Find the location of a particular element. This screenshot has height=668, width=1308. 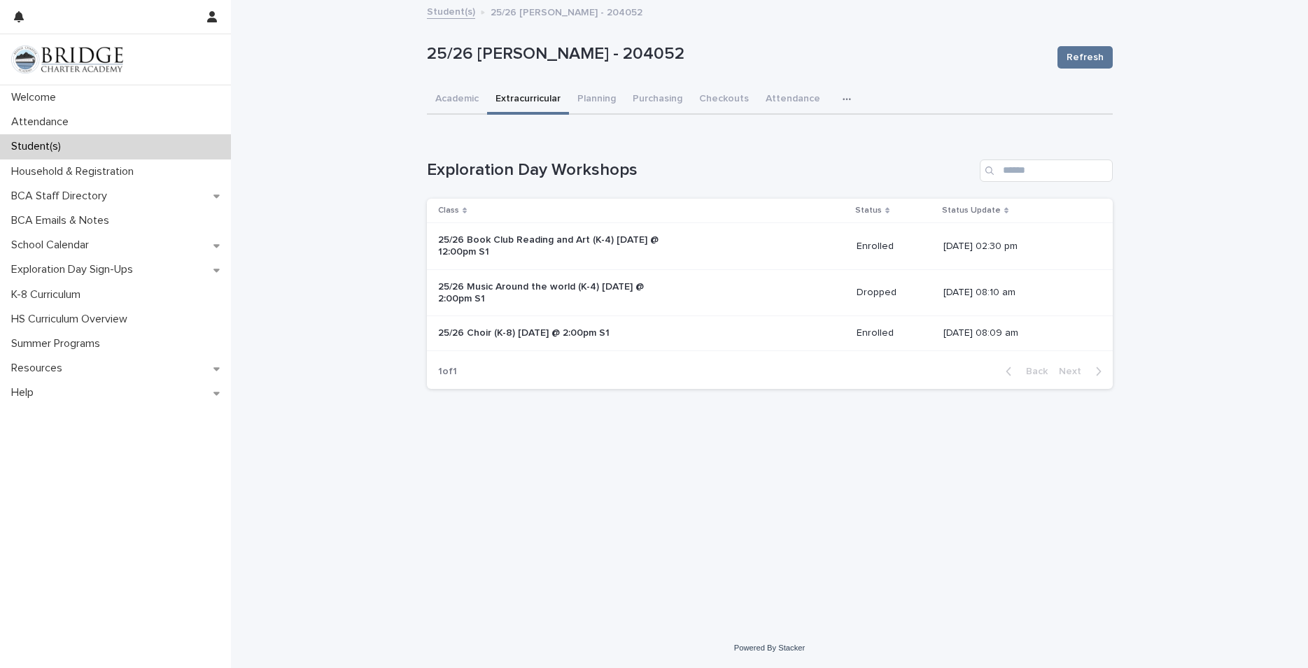

button: Back is located at coordinates (1024, 372).